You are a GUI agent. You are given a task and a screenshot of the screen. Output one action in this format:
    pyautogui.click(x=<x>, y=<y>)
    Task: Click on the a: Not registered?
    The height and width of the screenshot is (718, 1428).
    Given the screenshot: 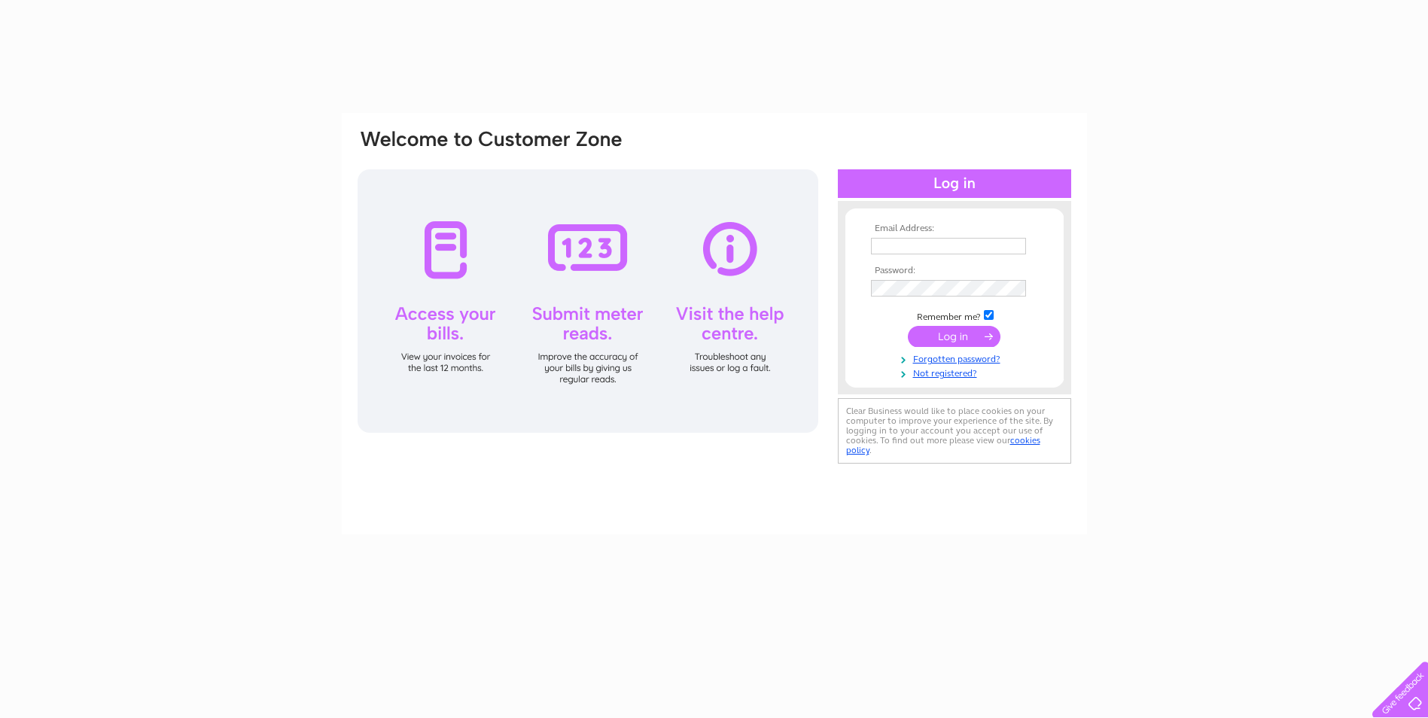 What is the action you would take?
    pyautogui.click(x=956, y=372)
    